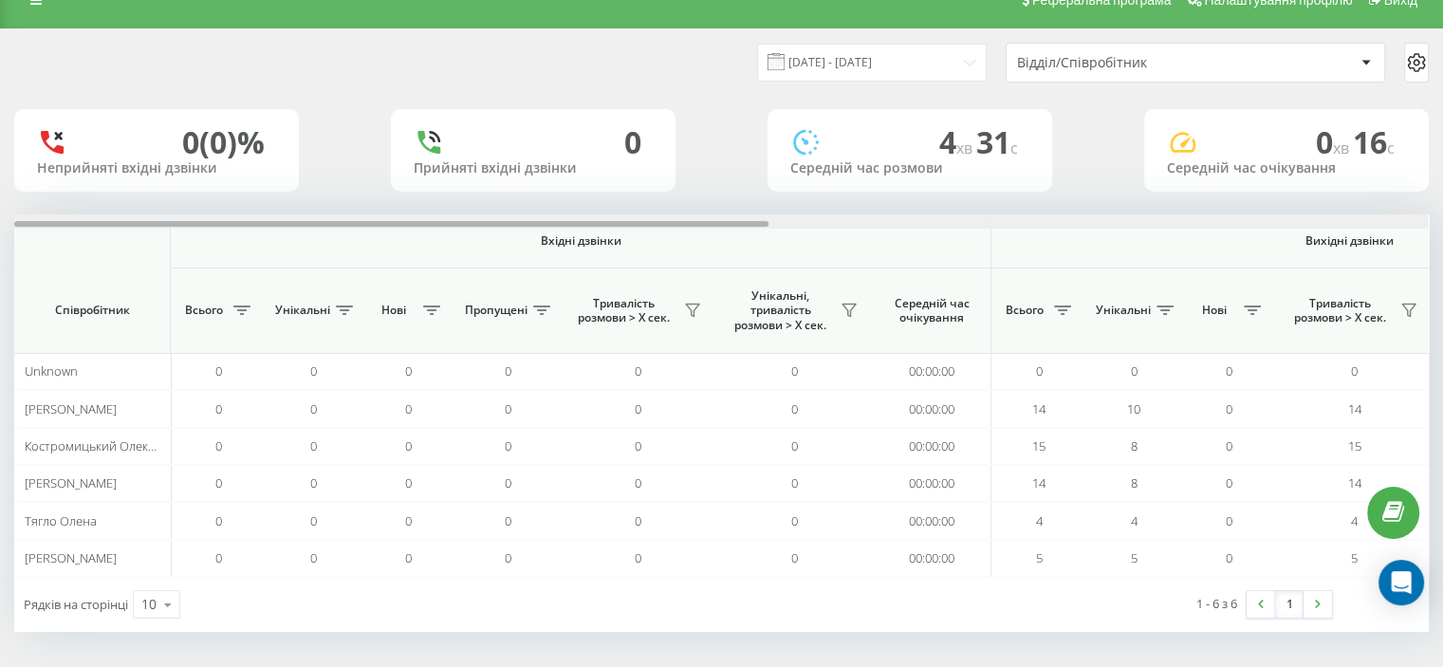 The image size is (1443, 667). I want to click on div: Прийняті вхідні дзвінки, so click(533, 168).